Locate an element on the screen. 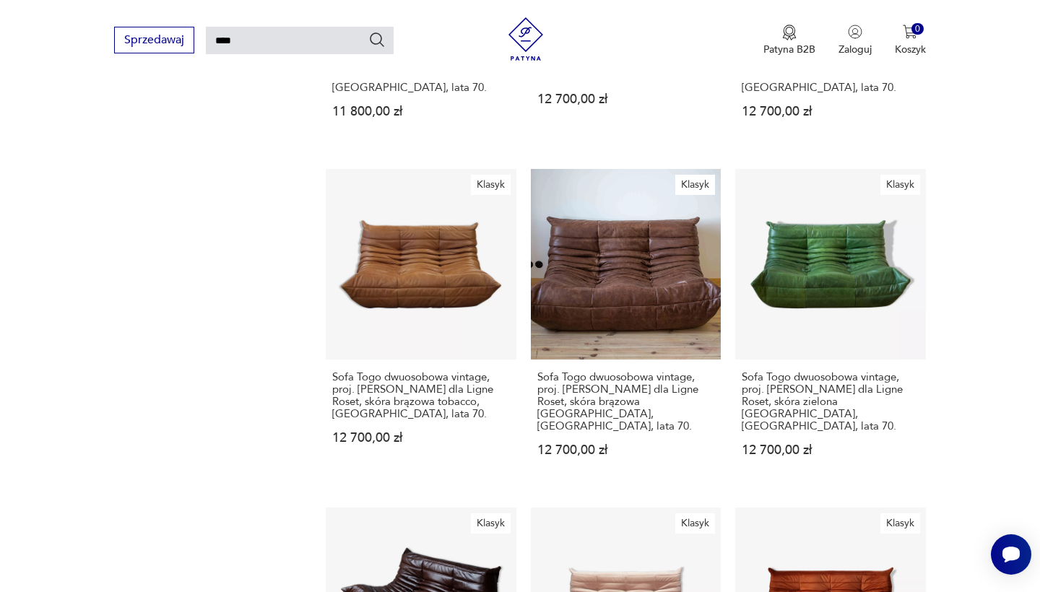 This screenshot has height=592, width=1040. button: Szukaj is located at coordinates (377, 40).